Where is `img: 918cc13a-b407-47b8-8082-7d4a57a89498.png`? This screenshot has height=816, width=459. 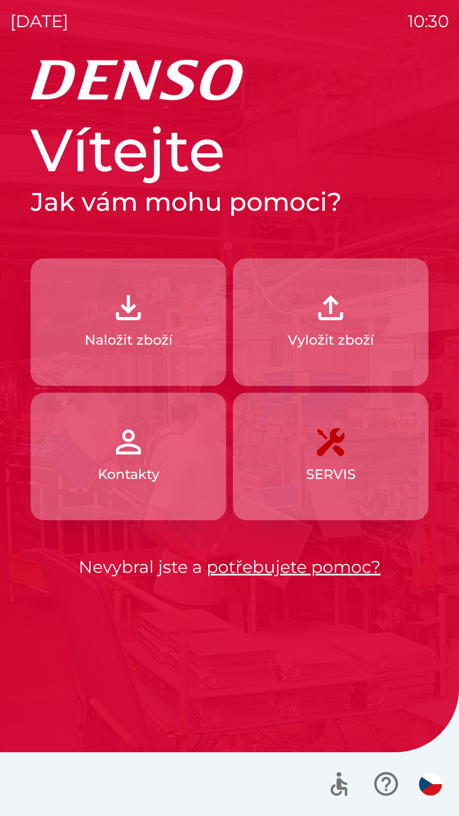
img: 918cc13a-b407-47b8-8082-7d4a57a89498.png is located at coordinates (128, 308).